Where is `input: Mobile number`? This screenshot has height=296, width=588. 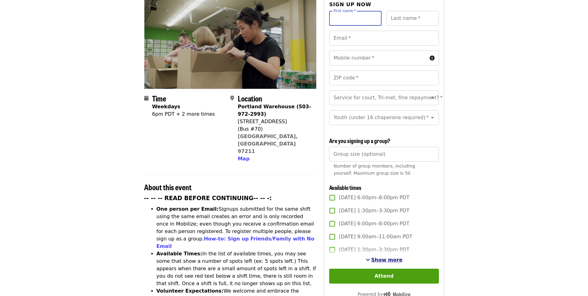 input: Mobile number is located at coordinates (378, 58).